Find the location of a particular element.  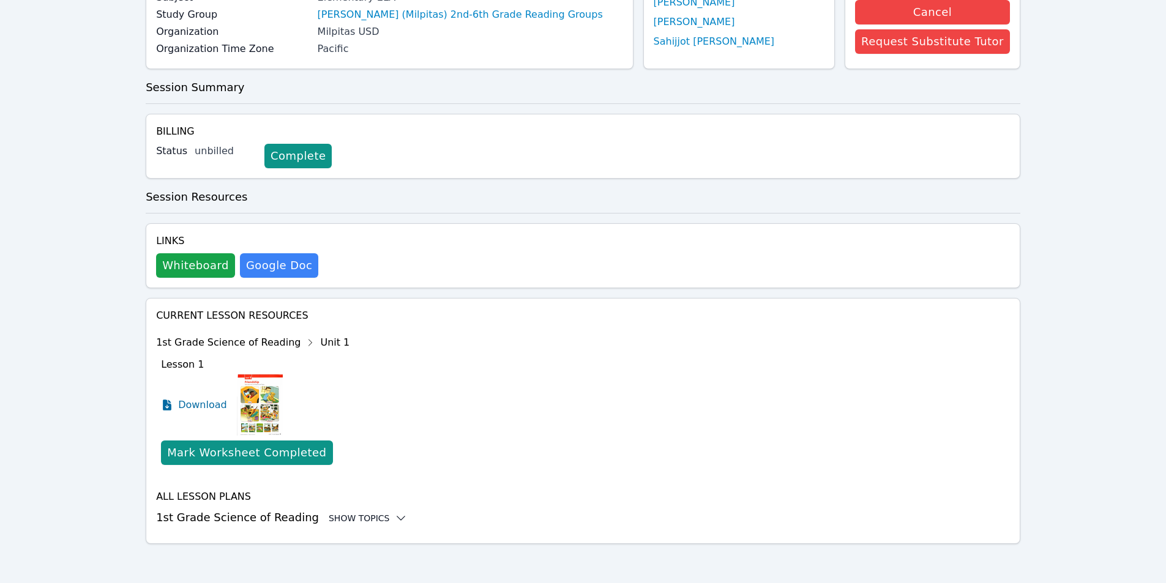

h3: 1st Grade Science of Reading is located at coordinates (583, 518).